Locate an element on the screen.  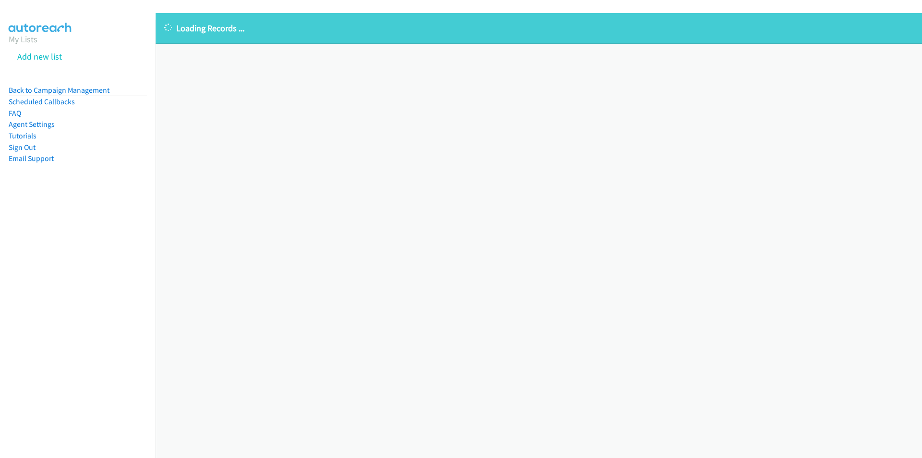
a: My Lists is located at coordinates (23, 39).